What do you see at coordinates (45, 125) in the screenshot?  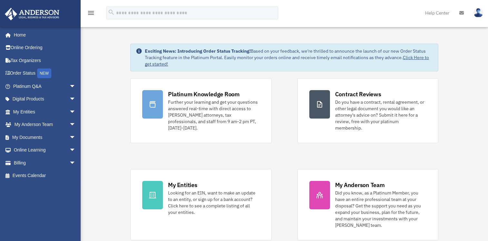 I see `a: My Anderson Teamarrow_drop_down` at bounding box center [45, 125].